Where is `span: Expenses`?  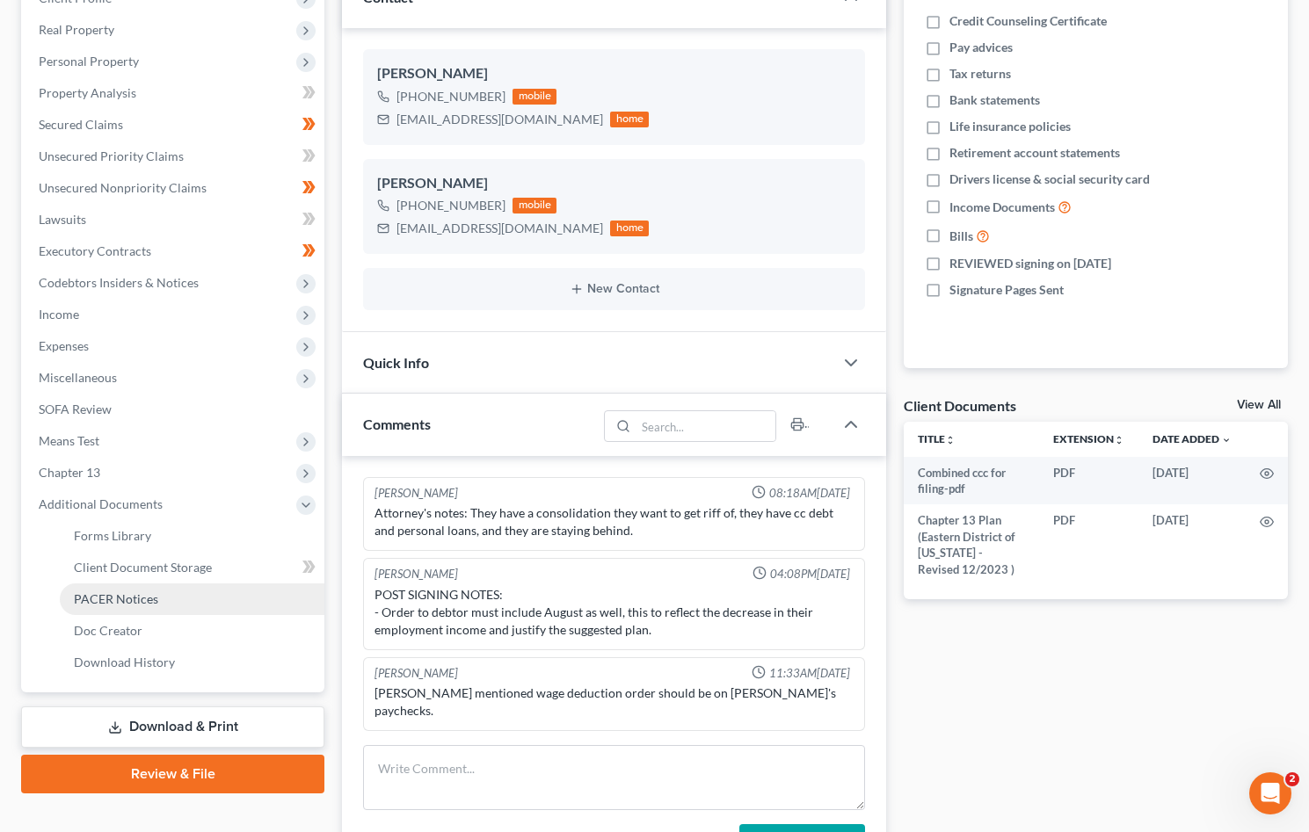
span: Expenses is located at coordinates (63, 345).